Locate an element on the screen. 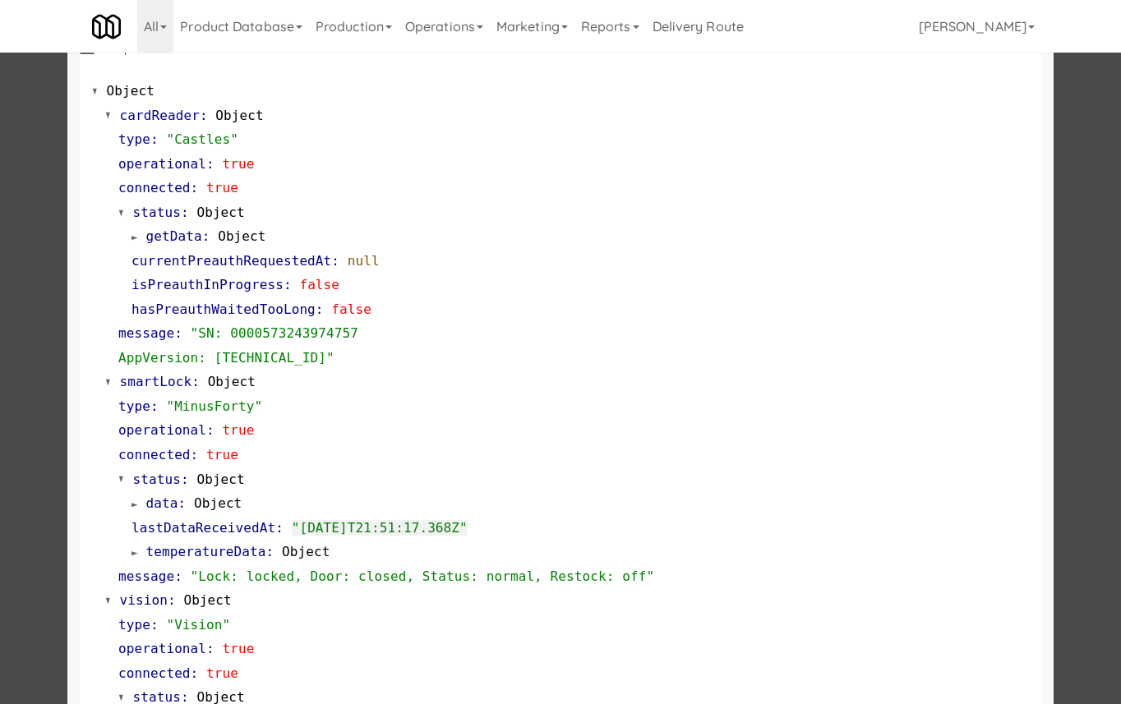 This screenshot has height=704, width=1121. span: smartLock is located at coordinates (156, 381).